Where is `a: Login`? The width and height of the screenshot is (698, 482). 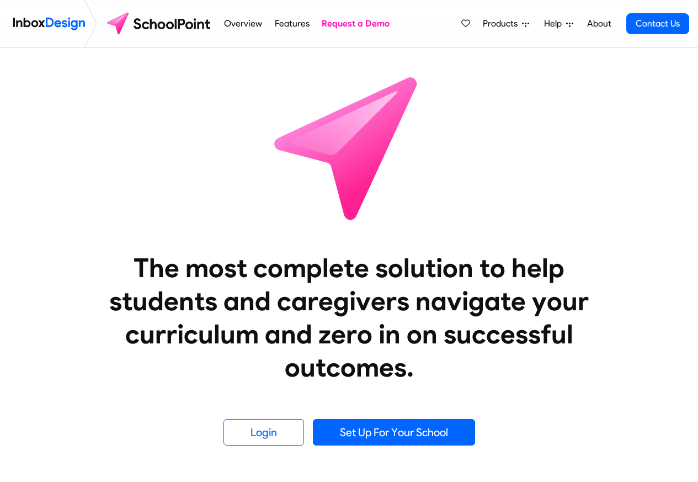
a: Login is located at coordinates (264, 432).